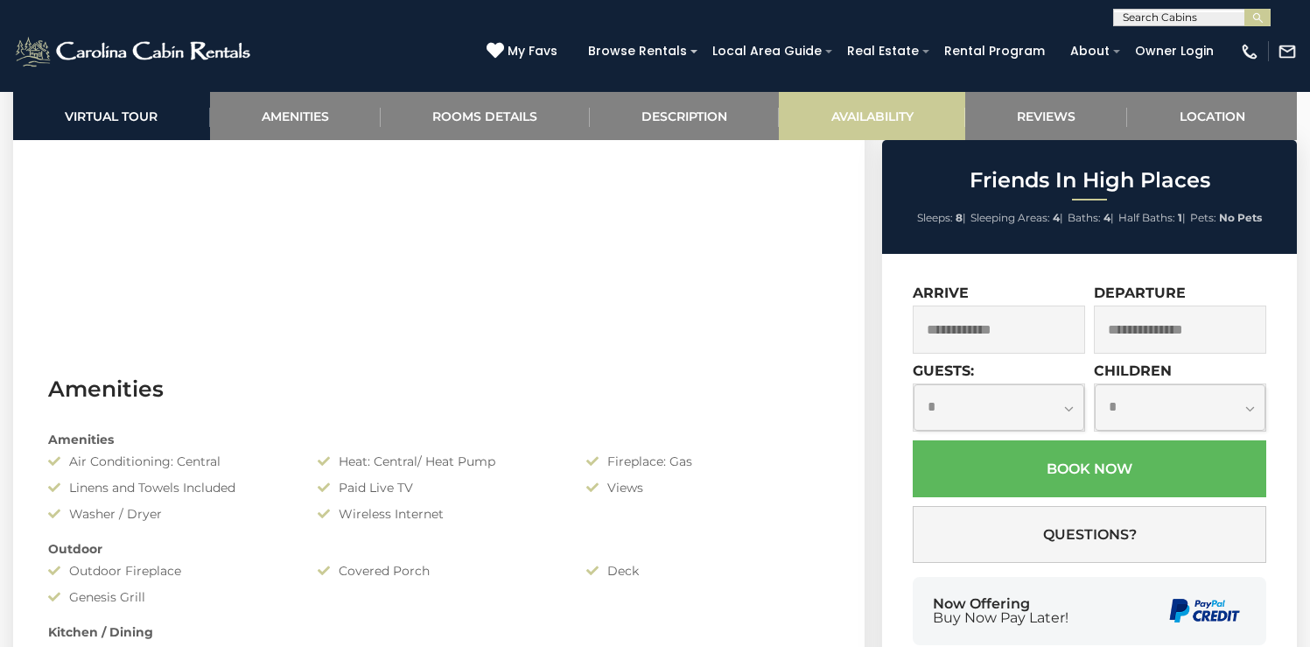 The image size is (1310, 647). What do you see at coordinates (1089, 534) in the screenshot?
I see `button: Questions?` at bounding box center [1089, 534].